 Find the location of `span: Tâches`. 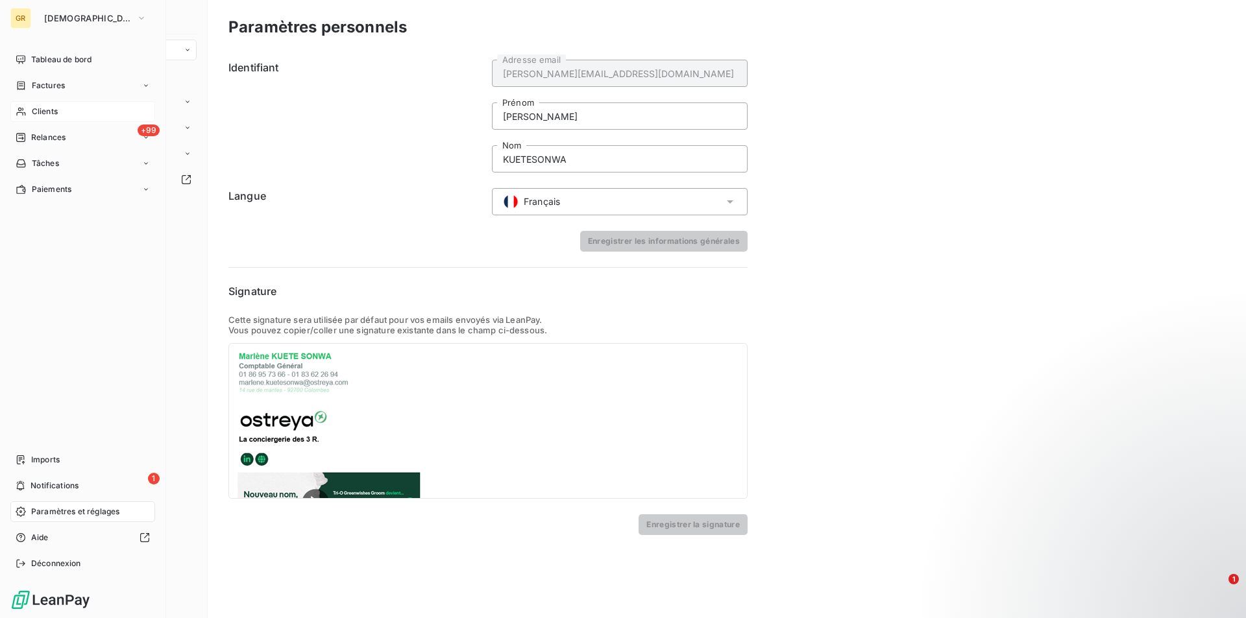

span: Tâches is located at coordinates (45, 164).